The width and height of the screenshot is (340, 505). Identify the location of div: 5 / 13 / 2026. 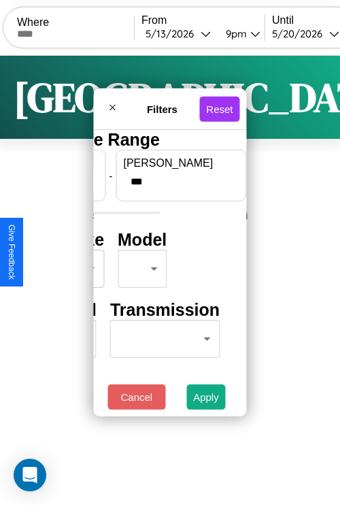
(173, 33).